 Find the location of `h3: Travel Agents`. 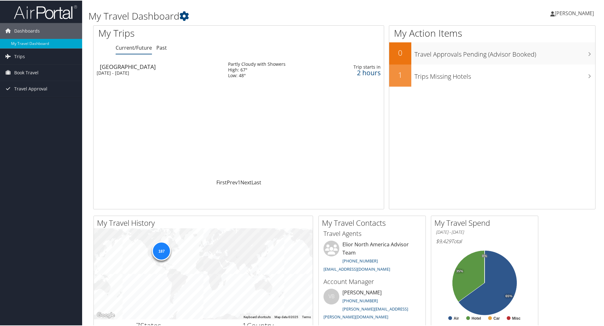

h3: Travel Agents is located at coordinates (372, 233).